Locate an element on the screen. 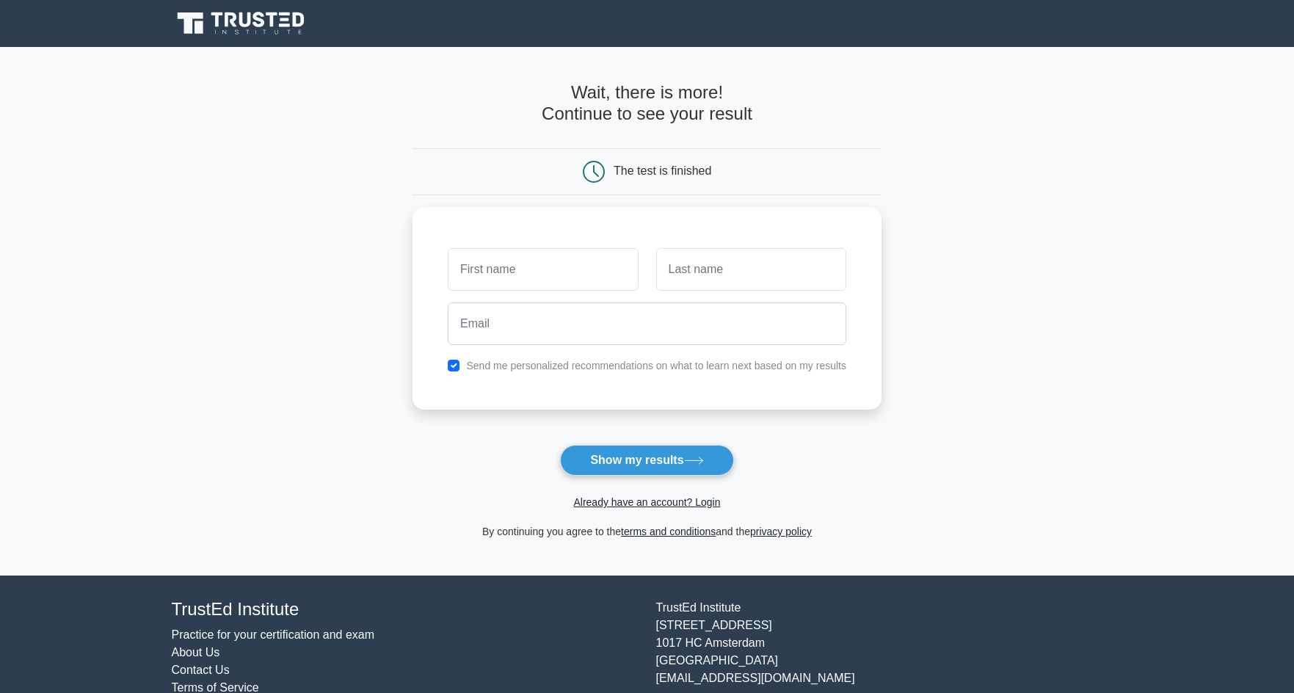  h4: Wait, there is more! Continue to see your result is located at coordinates (647, 104).